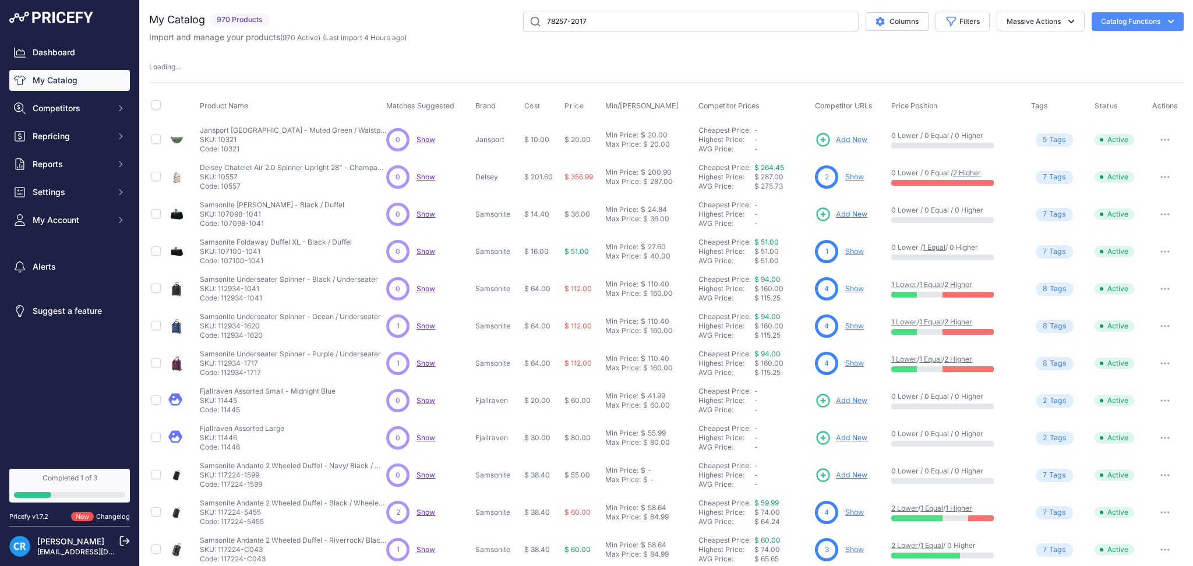 This screenshot has width=1193, height=566. I want to click on p: Delsey Chatelet Air 2.0 Spinner Upright 28" - Champagne / Large, so click(293, 168).